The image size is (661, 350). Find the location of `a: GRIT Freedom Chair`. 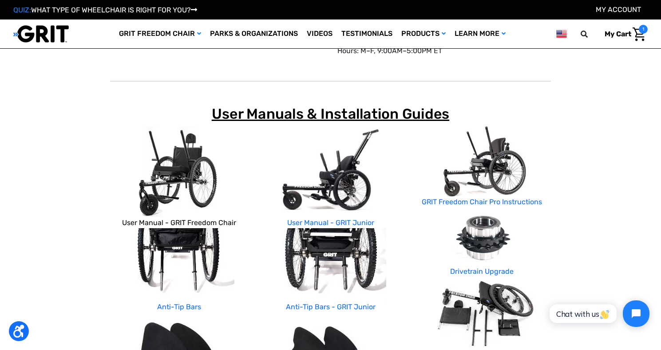

a: GRIT Freedom Chair is located at coordinates (160, 34).